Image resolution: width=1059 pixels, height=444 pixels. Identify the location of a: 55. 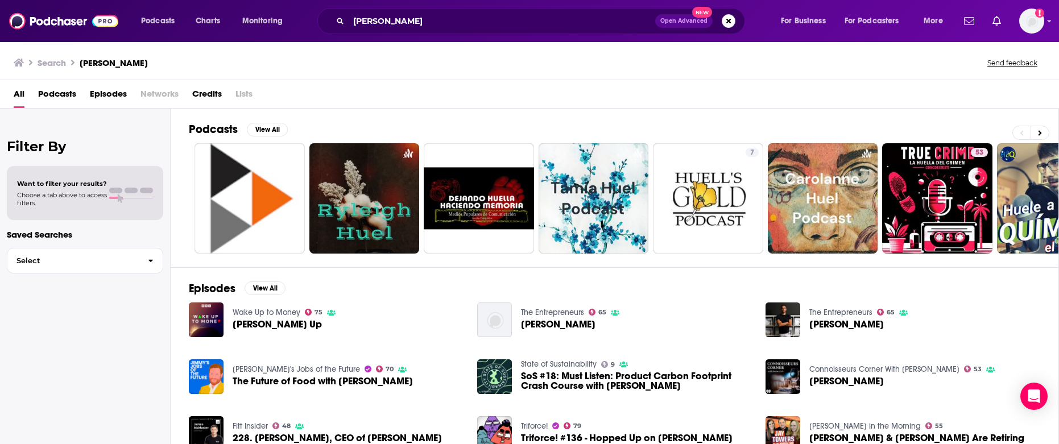
(935, 426).